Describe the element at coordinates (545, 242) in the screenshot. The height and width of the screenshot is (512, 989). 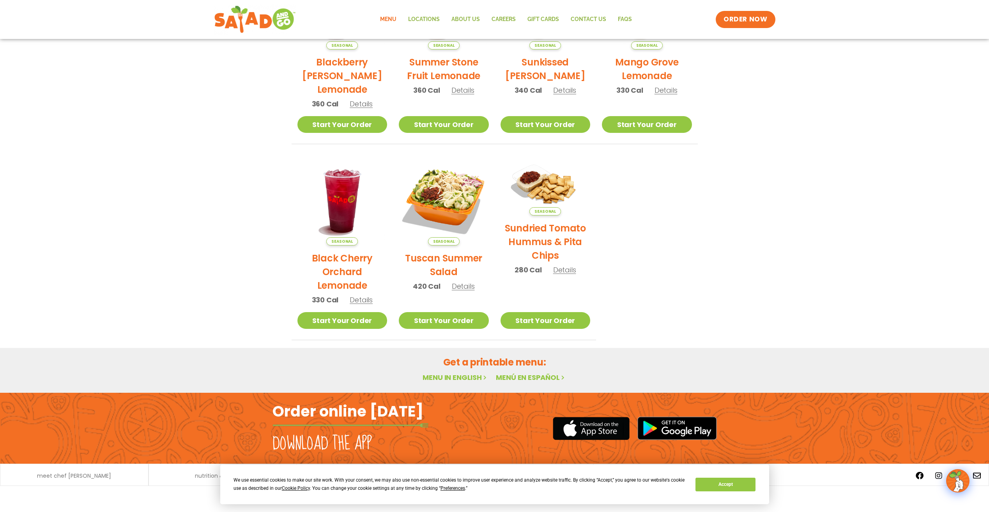
I see `h2: Sundried Tomato Hummus & Pita Chips` at that location.